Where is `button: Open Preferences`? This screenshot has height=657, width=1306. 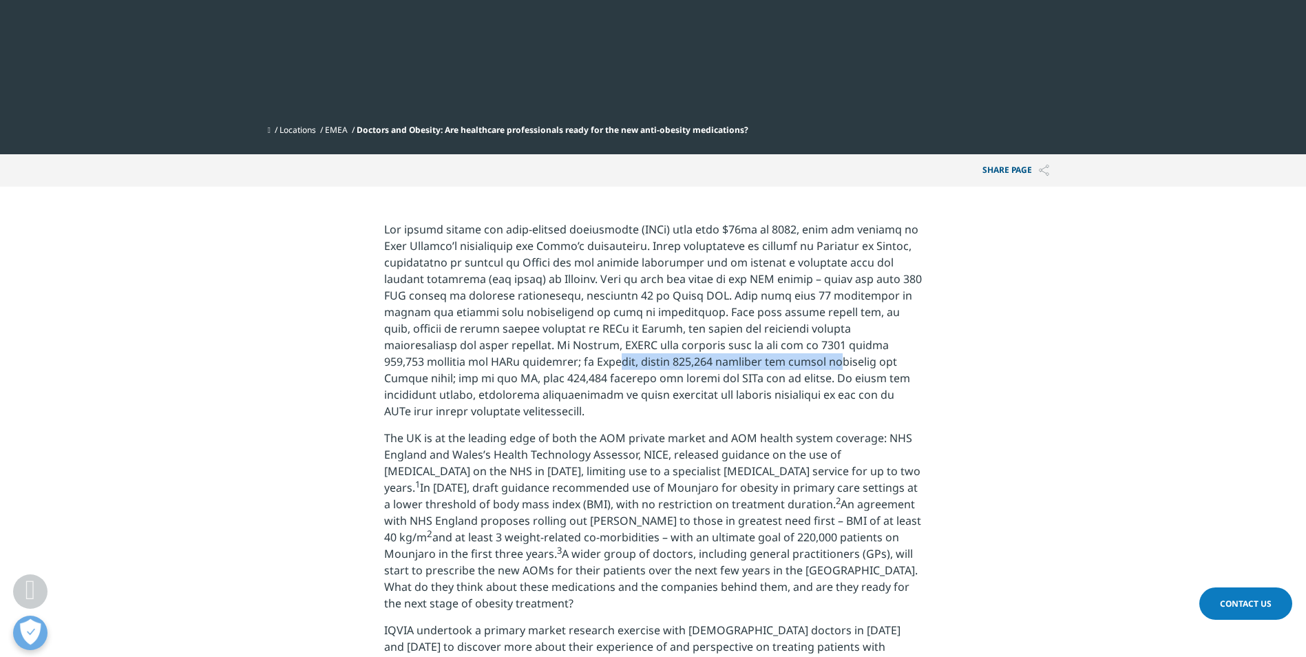 button: Open Preferences is located at coordinates (30, 633).